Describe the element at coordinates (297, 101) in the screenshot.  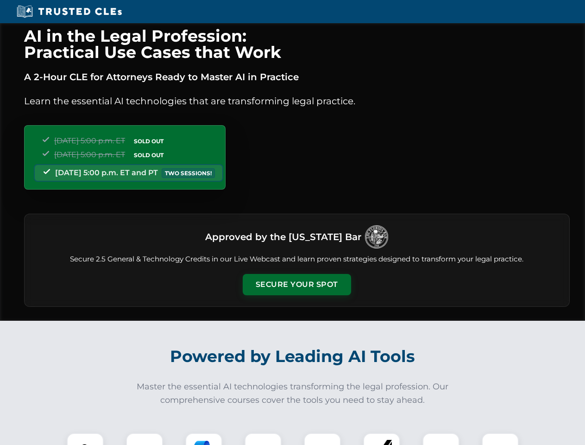
I see `p: Learn the essential AI technologies that are transforming legal practice.` at that location.